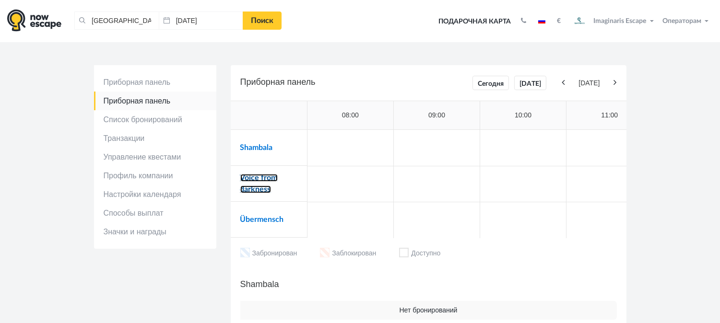 This screenshot has width=720, height=323. What do you see at coordinates (201, 21) in the screenshot?
I see `input: Дата` at bounding box center [201, 21].